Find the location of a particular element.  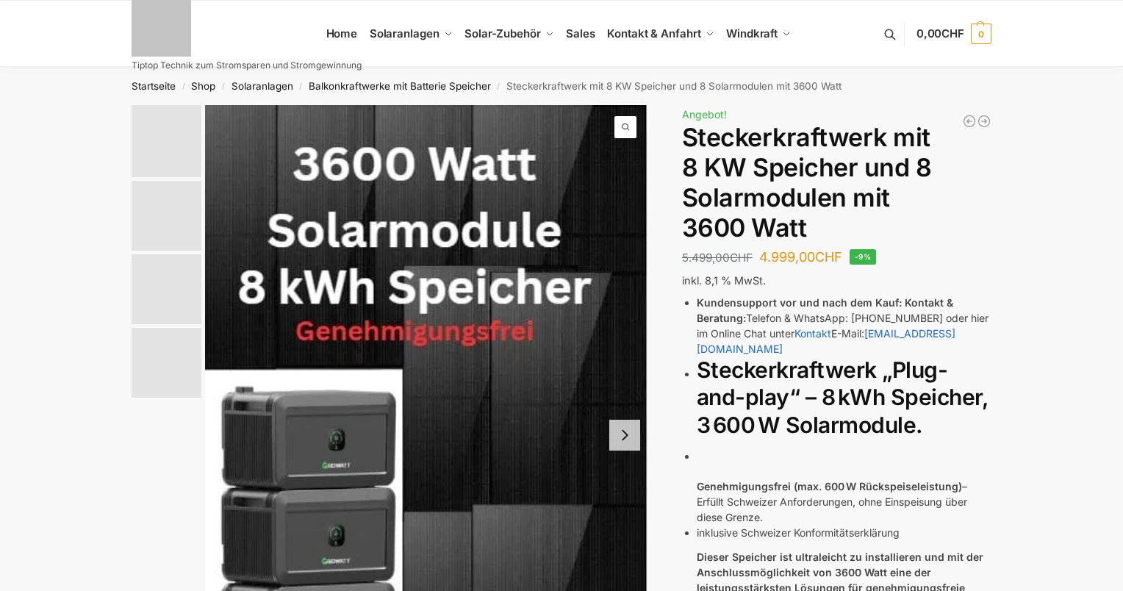

a: 900/600 mit 2,2 kWh Marstek Speicher is located at coordinates (984, 121).